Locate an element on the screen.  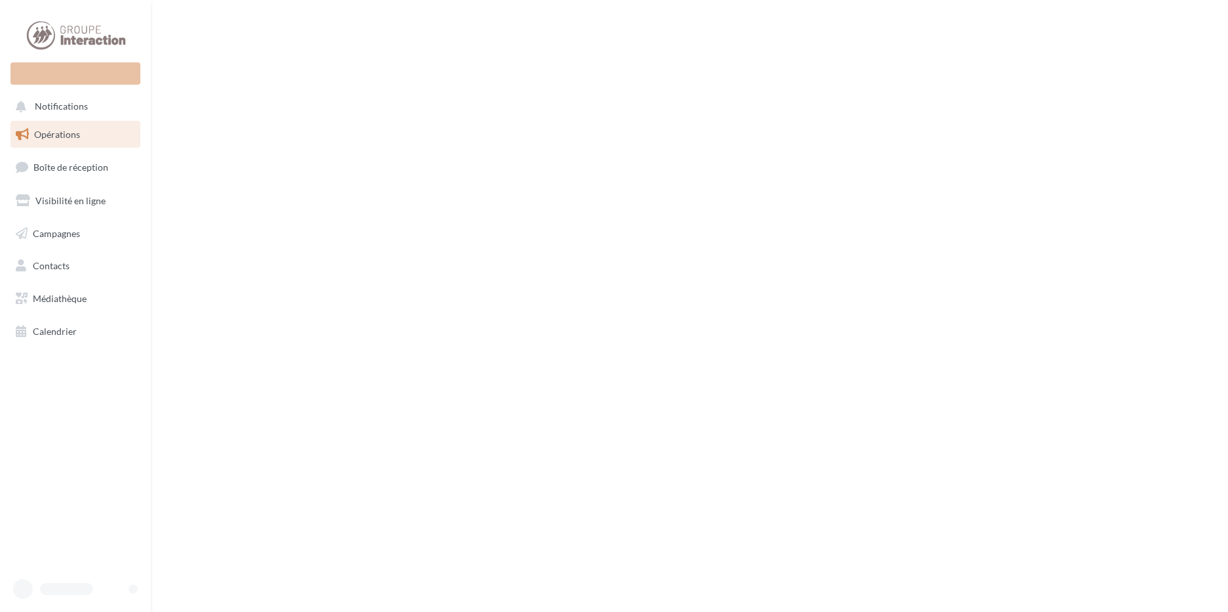
a: Calendrier is located at coordinates (75, 331).